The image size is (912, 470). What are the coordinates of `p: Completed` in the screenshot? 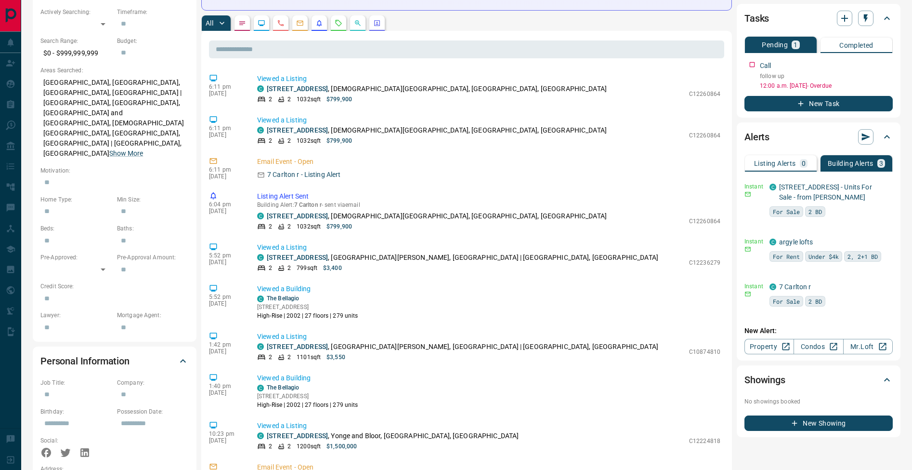 It's located at (856, 45).